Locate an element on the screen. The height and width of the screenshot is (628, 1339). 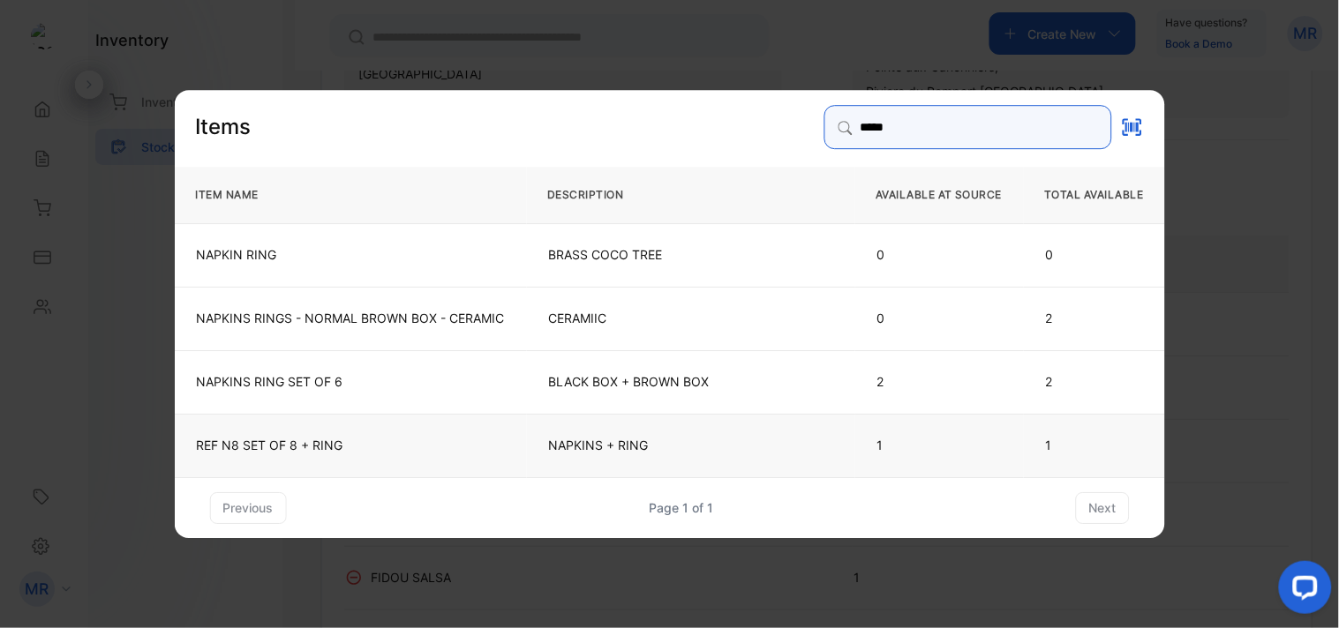
p: REF N8 SET OF 8 + RING is located at coordinates (350, 446).